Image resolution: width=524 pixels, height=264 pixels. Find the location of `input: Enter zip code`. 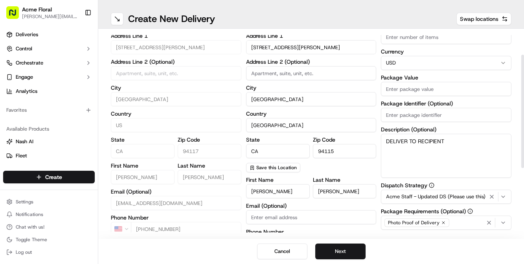

input: Enter zip code is located at coordinates (210, 151).